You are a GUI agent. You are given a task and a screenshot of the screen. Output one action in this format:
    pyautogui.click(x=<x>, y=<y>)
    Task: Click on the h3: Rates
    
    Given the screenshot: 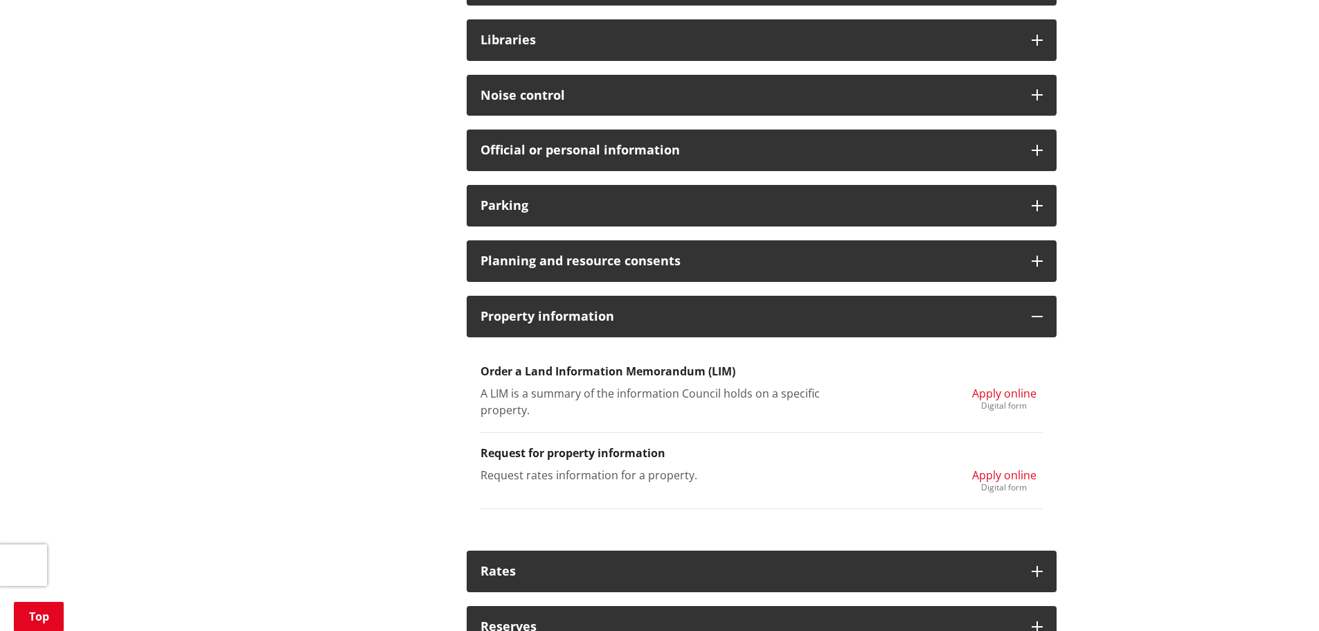 What is the action you would take?
    pyautogui.click(x=749, y=571)
    